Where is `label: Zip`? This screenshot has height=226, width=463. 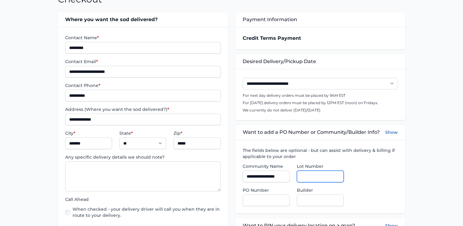 label: Zip is located at coordinates (197, 133).